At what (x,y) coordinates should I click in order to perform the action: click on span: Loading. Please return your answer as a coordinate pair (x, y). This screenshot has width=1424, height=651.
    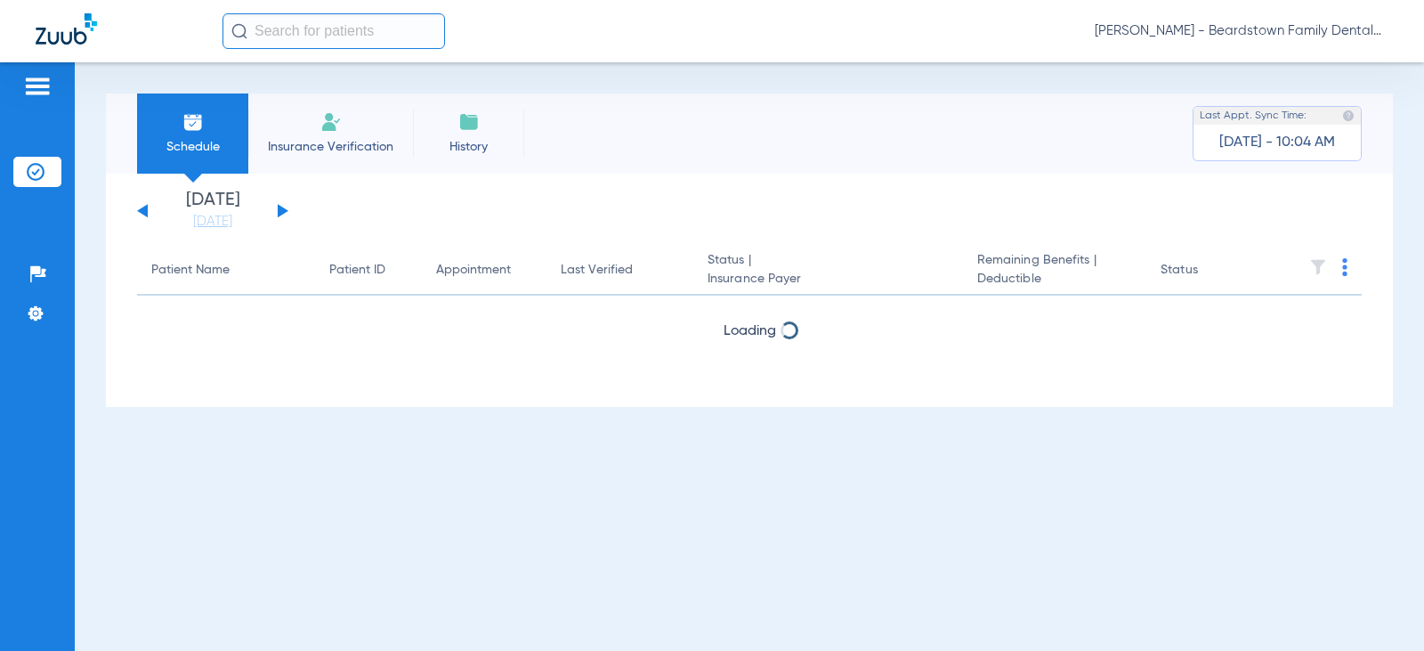
    Looking at the image, I should click on (749, 331).